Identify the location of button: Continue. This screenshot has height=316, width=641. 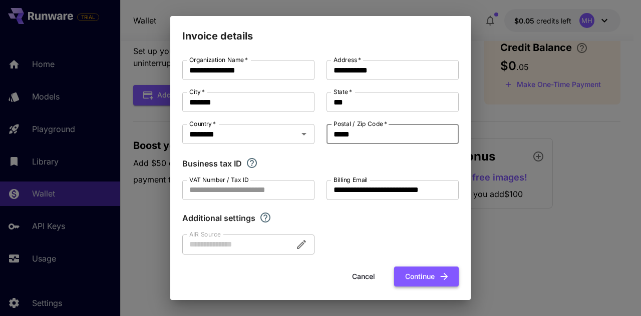
(426, 277).